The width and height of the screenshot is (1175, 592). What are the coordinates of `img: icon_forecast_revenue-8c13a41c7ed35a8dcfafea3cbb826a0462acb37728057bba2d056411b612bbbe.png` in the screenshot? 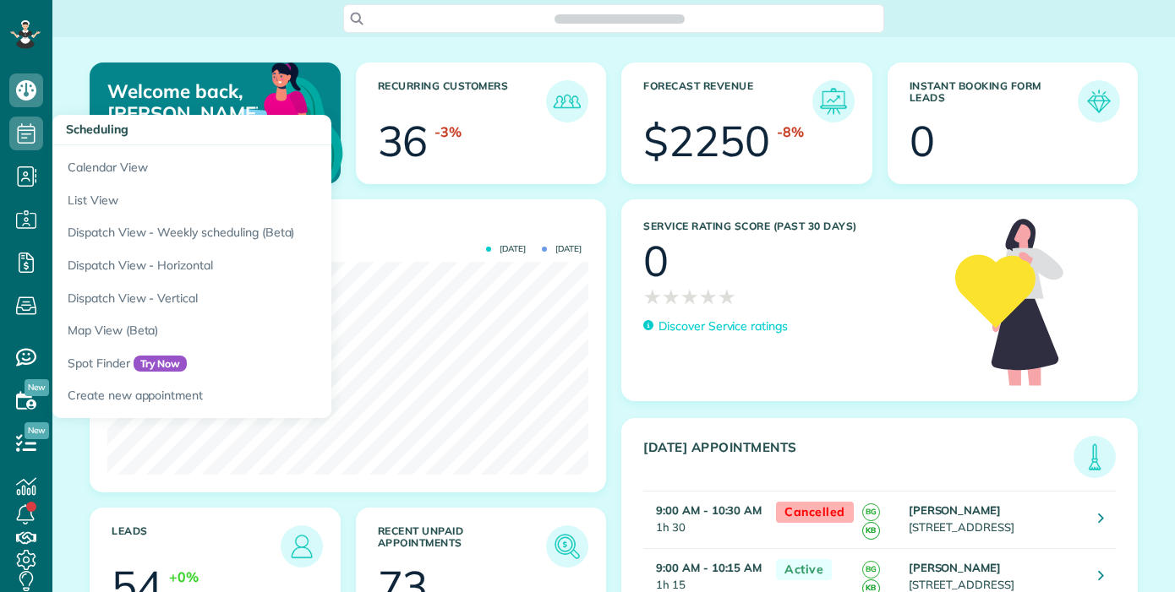 It's located at (833, 101).